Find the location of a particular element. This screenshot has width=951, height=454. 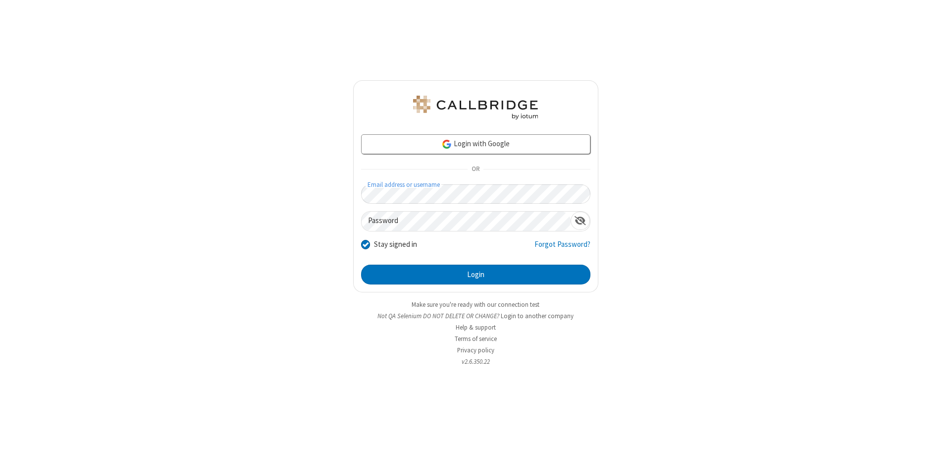

img: QA Selenium DO NOT DELETE OR CHANGE is located at coordinates (476, 108).